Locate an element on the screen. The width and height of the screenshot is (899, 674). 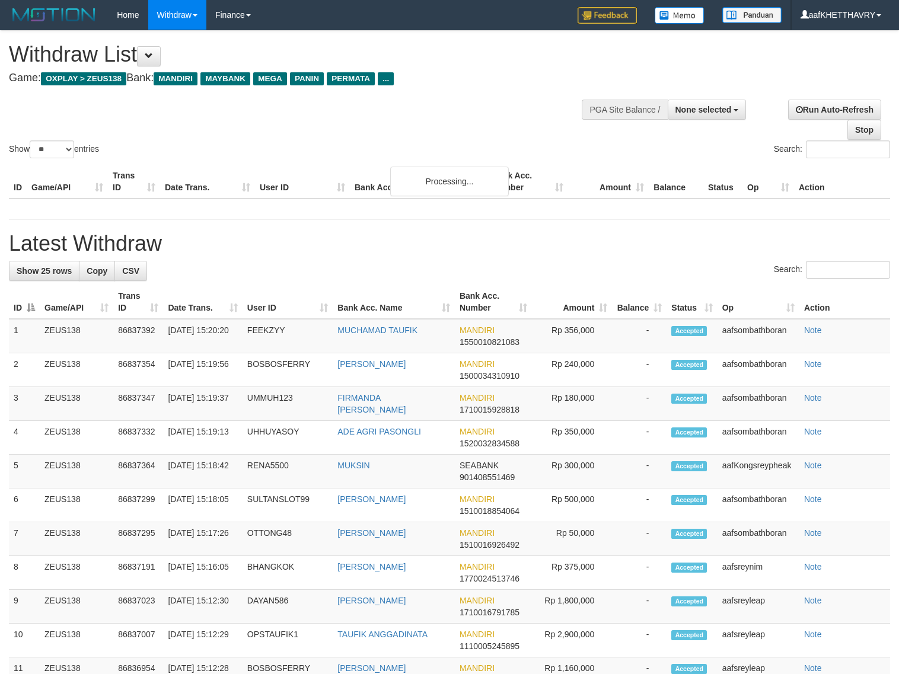
td: Rp 1,800,000 is located at coordinates (571, 606).